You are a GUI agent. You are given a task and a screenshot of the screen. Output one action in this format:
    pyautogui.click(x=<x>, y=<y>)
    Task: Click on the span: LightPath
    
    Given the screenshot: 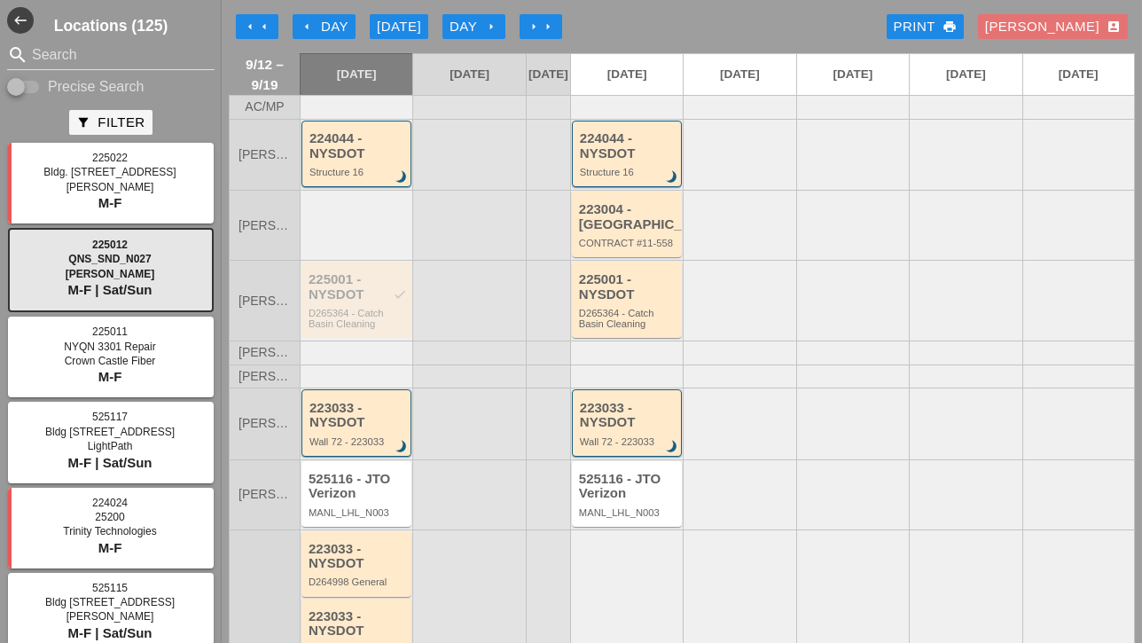 What is the action you would take?
    pyautogui.click(x=110, y=446)
    